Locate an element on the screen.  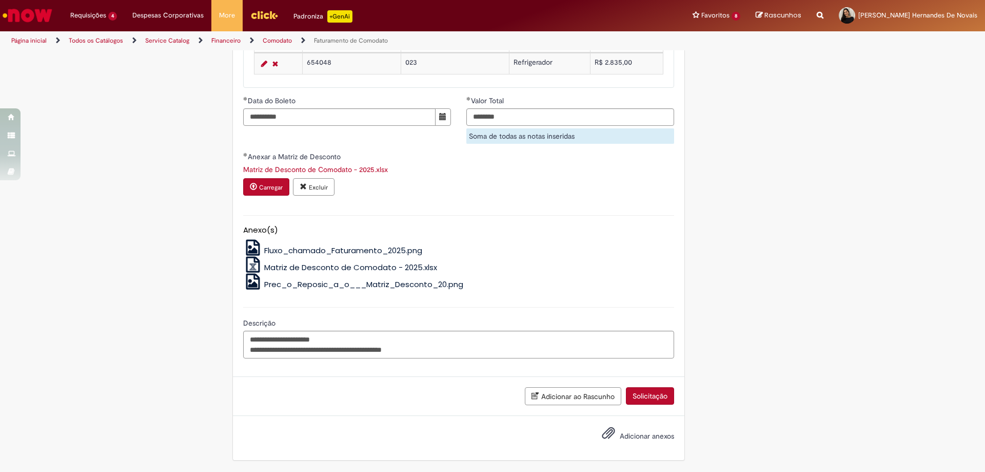
span: Favoritos is located at coordinates (716, 15).